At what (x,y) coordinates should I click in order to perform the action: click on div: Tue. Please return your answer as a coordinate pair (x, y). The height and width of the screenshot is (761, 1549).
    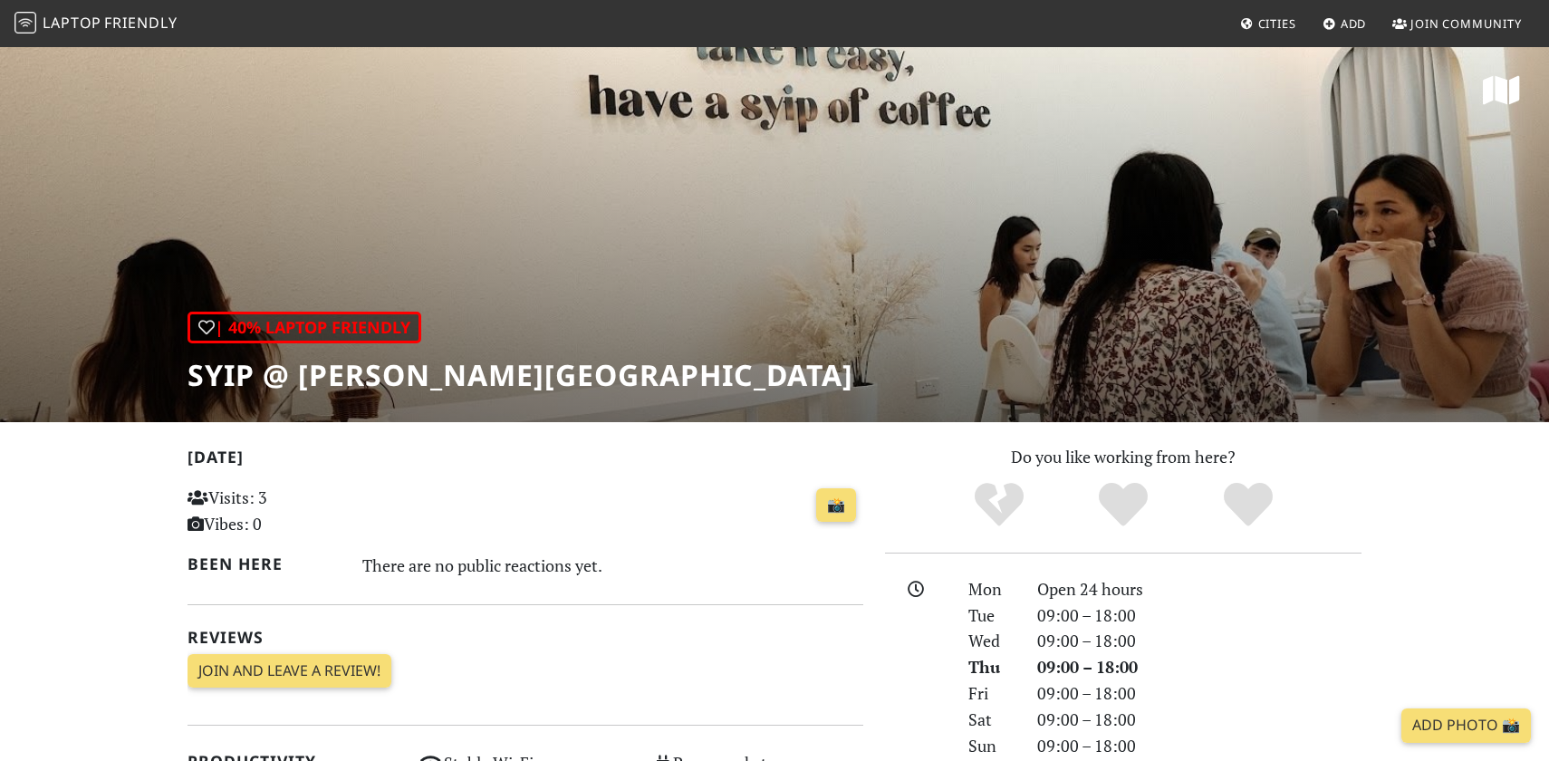
    Looking at the image, I should click on (992, 615).